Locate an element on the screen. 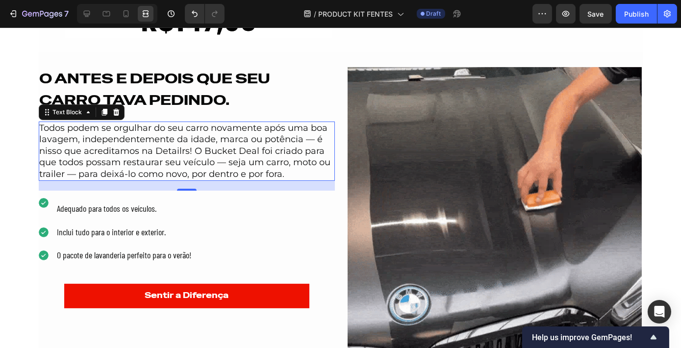 The width and height of the screenshot is (681, 348). span: Save is located at coordinates (595, 14).